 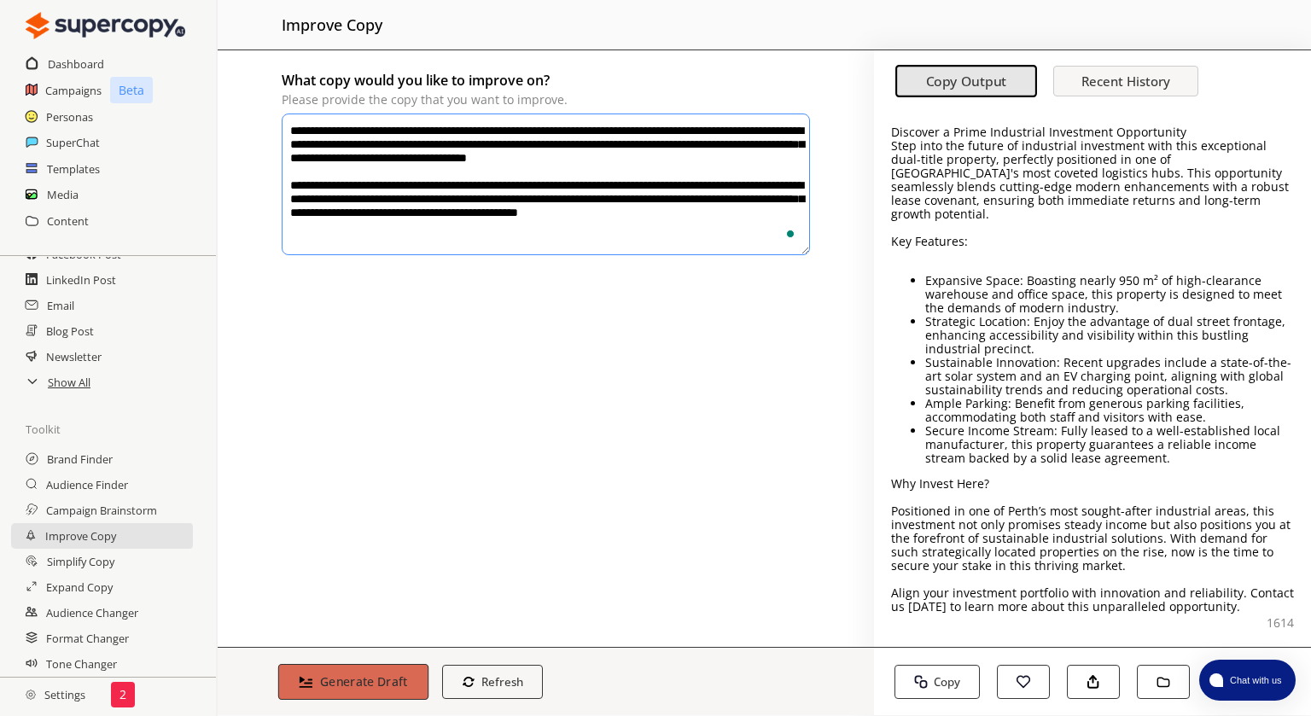 I want to click on a: Blog Post, so click(x=70, y=331).